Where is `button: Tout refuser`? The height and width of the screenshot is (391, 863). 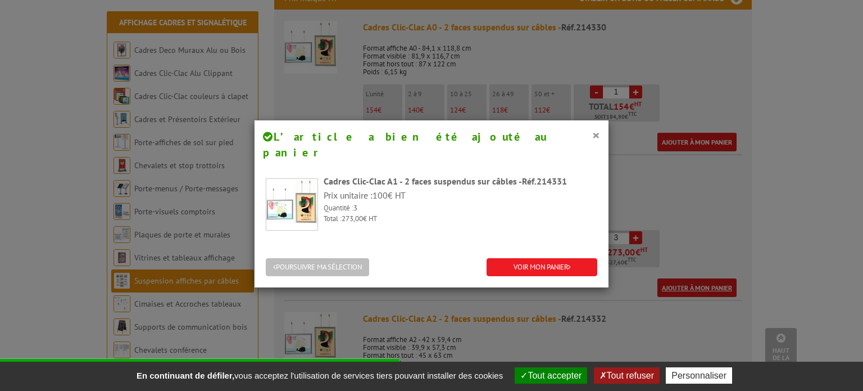 button: Tout refuser is located at coordinates (627, 375).